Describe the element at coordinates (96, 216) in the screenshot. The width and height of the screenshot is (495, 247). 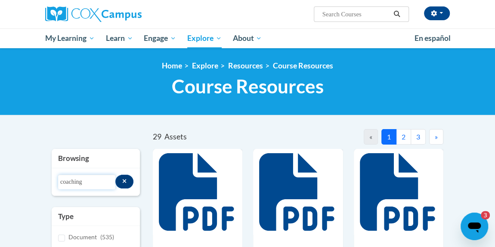
I see `h3: Type` at that location.